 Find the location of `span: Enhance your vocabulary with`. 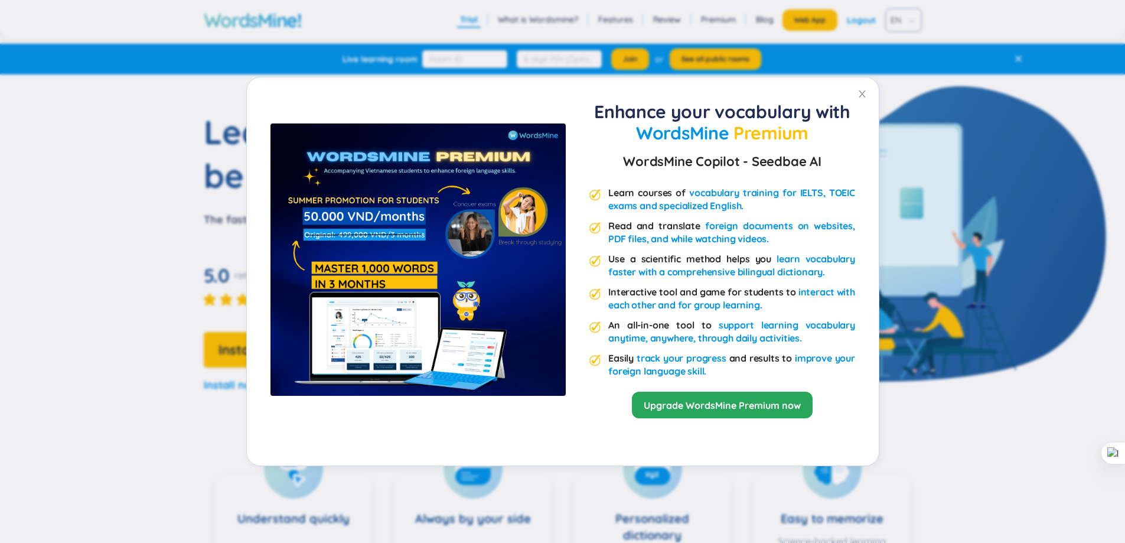

span: Enhance your vocabulary with is located at coordinates (722, 112).